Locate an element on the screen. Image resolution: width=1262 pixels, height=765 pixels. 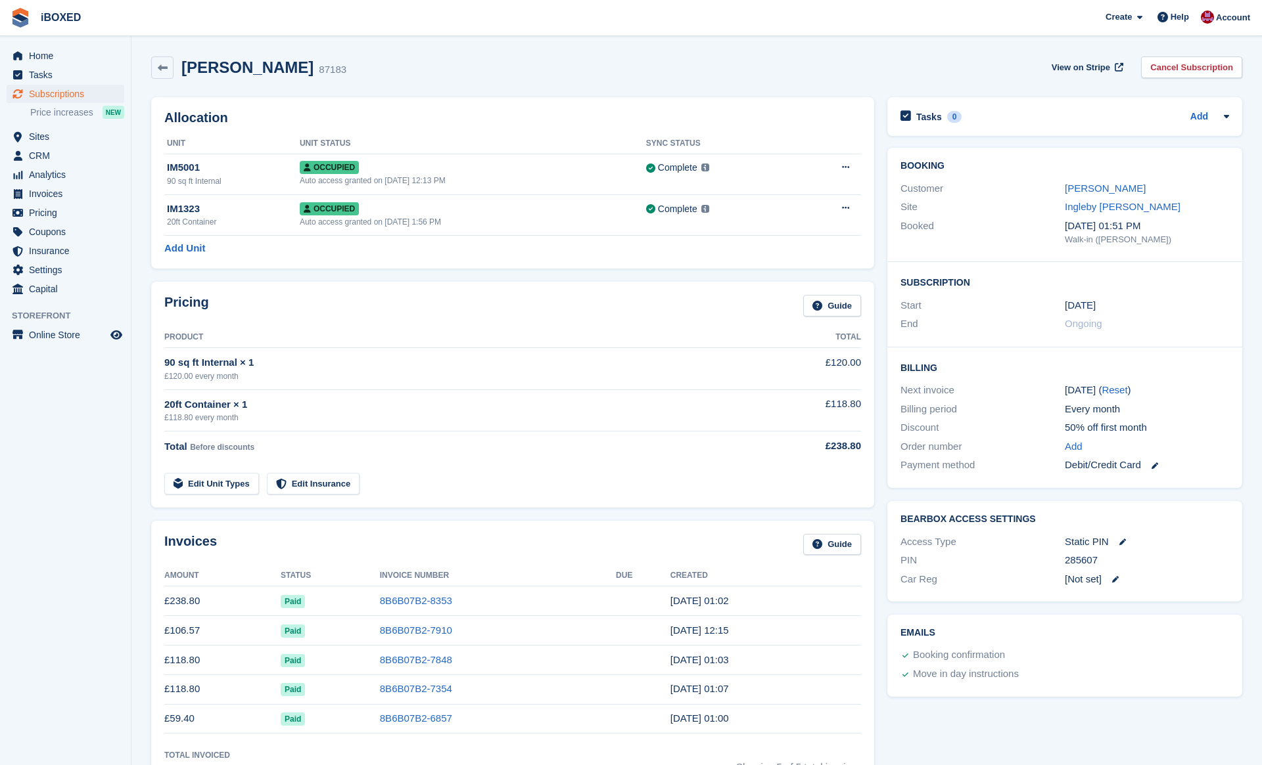
th: Created is located at coordinates (765, 576).